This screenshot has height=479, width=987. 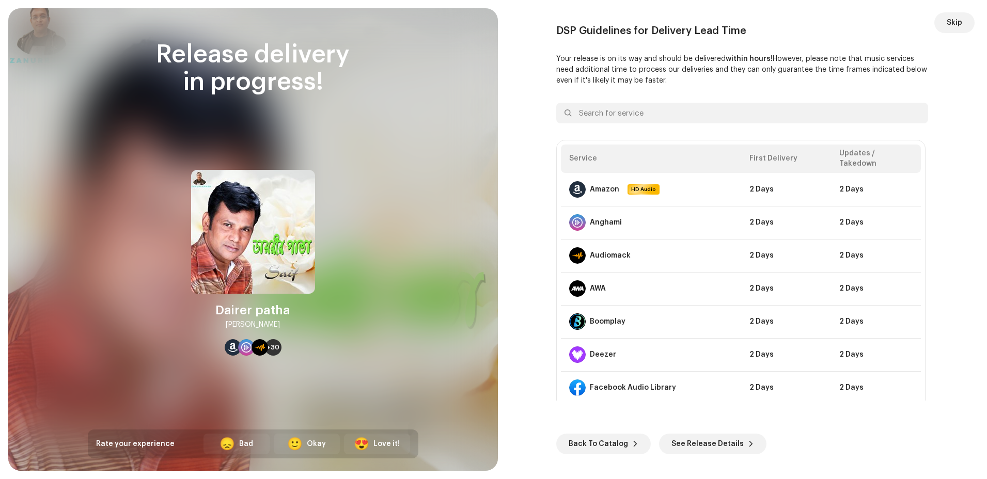 What do you see at coordinates (598, 444) in the screenshot?
I see `span: Back To Catalog` at bounding box center [598, 444].